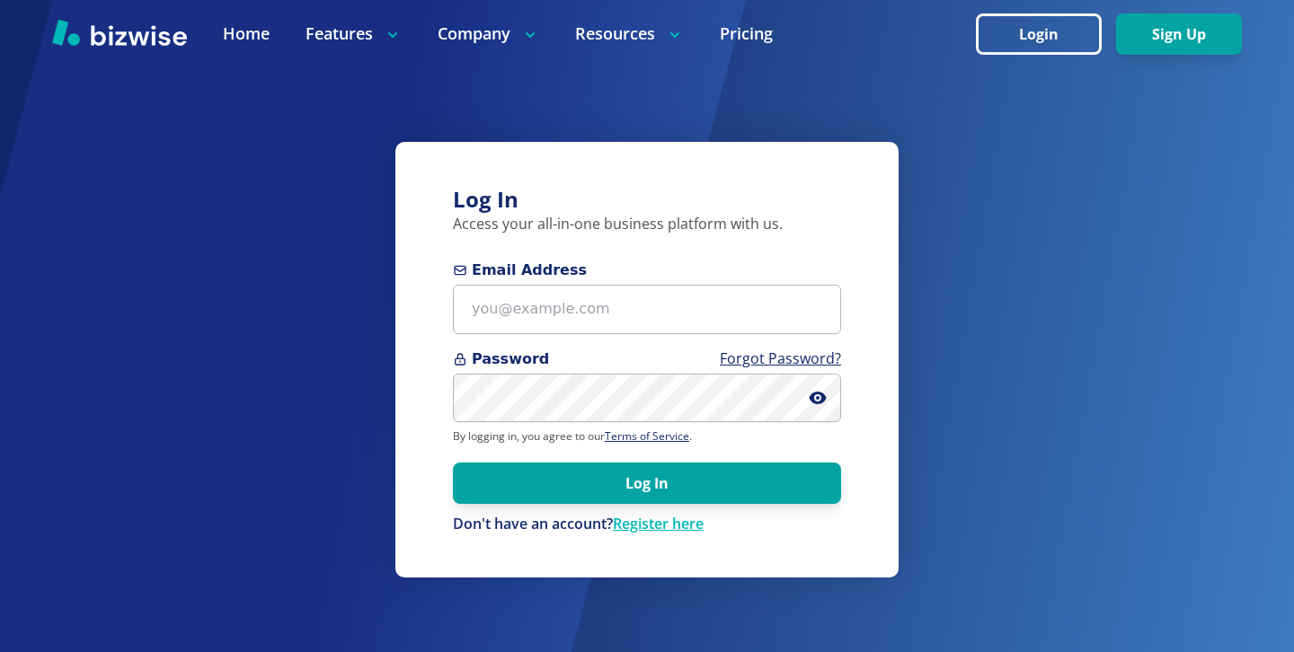 This screenshot has width=1294, height=652. Describe the element at coordinates (647, 270) in the screenshot. I see `span: Email Address` at that location.